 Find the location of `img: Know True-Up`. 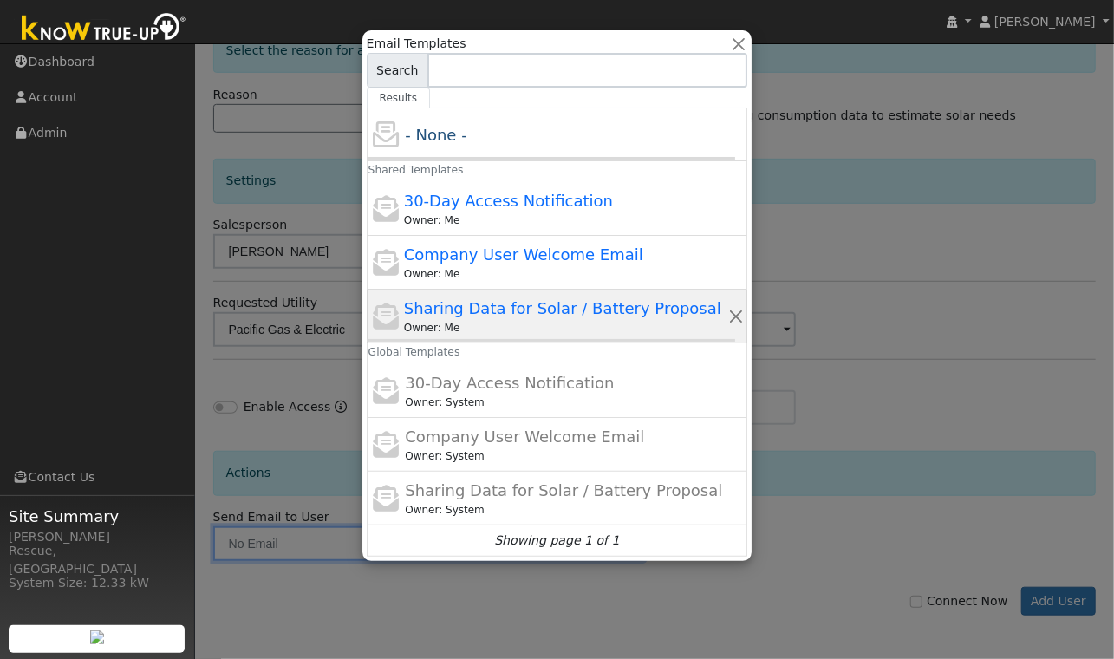

img: Know True-Up is located at coordinates (104, 29).